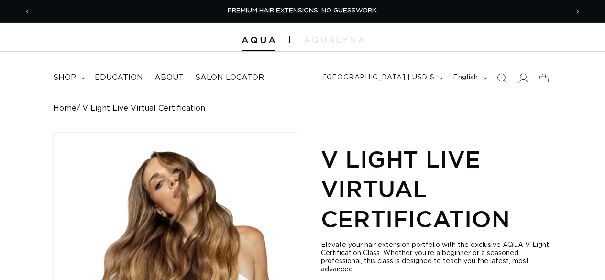  I want to click on div: Elevate your hair extension portfolio with the exclusive AQUA V Light Certification Class. Whethe..., so click(437, 257).